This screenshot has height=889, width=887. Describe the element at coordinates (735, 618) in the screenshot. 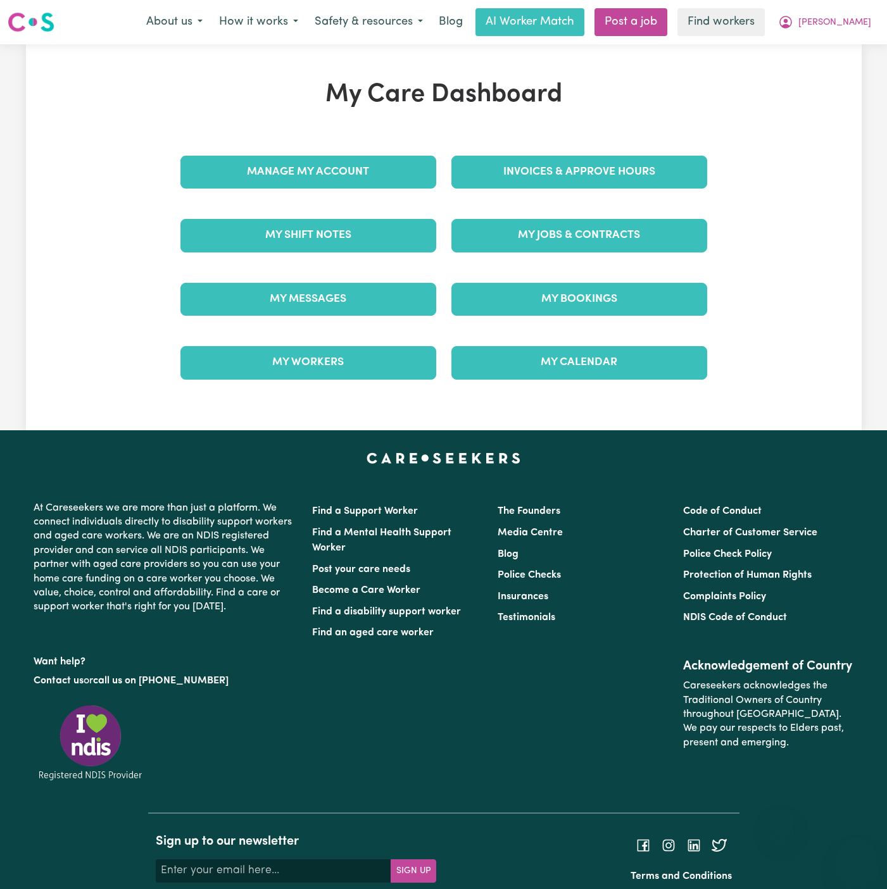

I see `a: NDIS Code of Conduct` at that location.